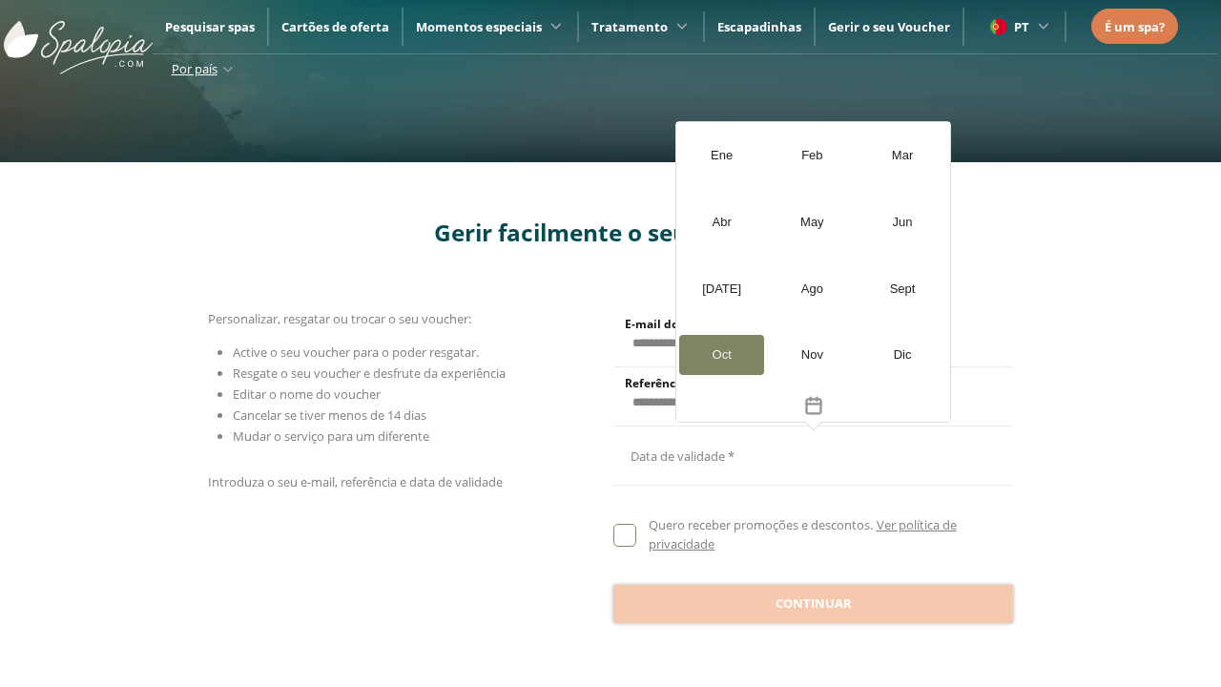  Describe the element at coordinates (902, 355) in the screenshot. I see `div: Dic` at that location.